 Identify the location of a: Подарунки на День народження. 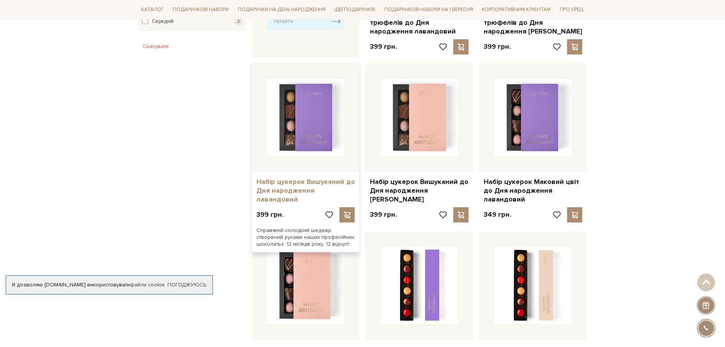
(282, 10).